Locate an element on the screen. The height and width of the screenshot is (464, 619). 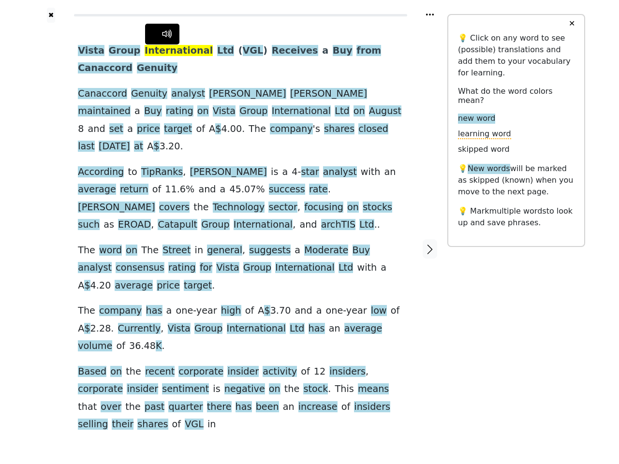
span: their is located at coordinates (122, 424).